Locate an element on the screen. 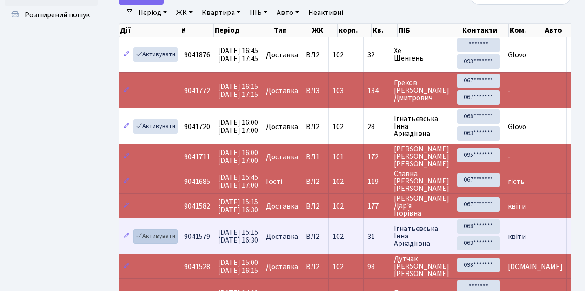  th: Авто is located at coordinates (560, 30).